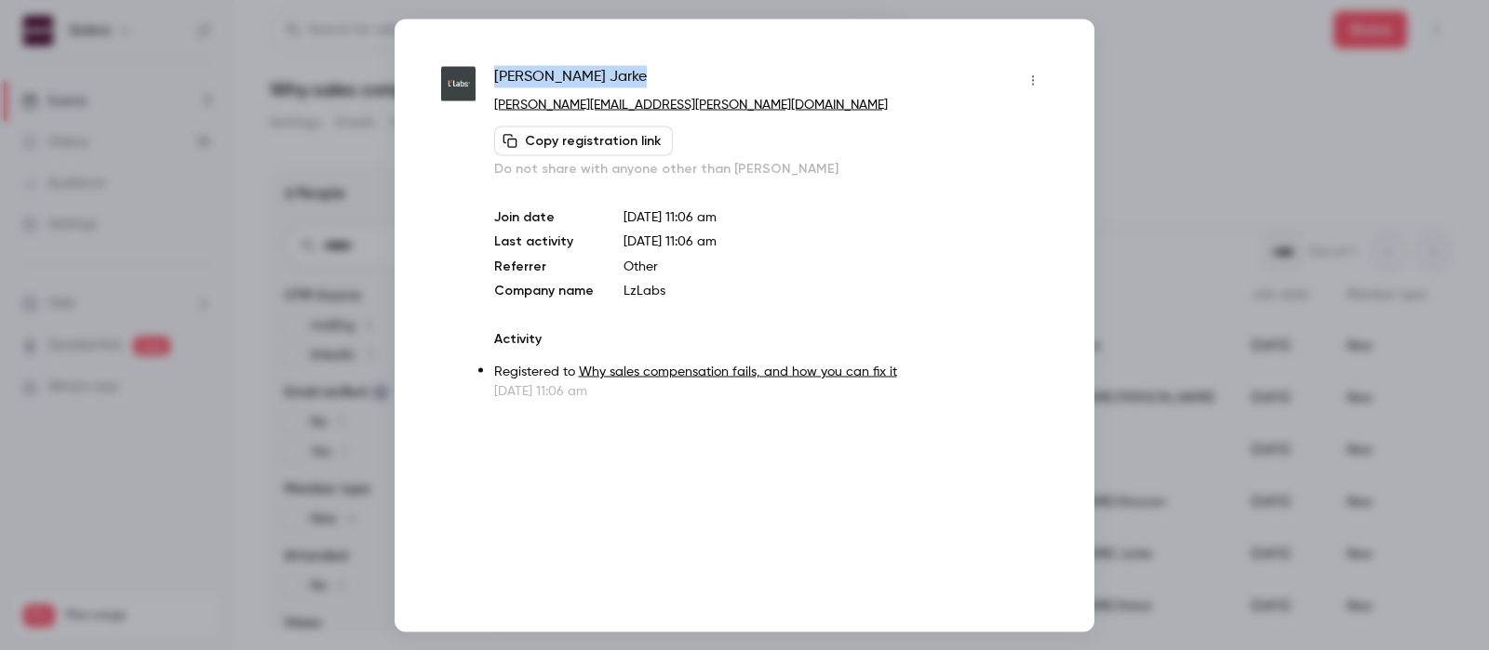 The image size is (1489, 650). I want to click on p: Last activity, so click(543, 241).